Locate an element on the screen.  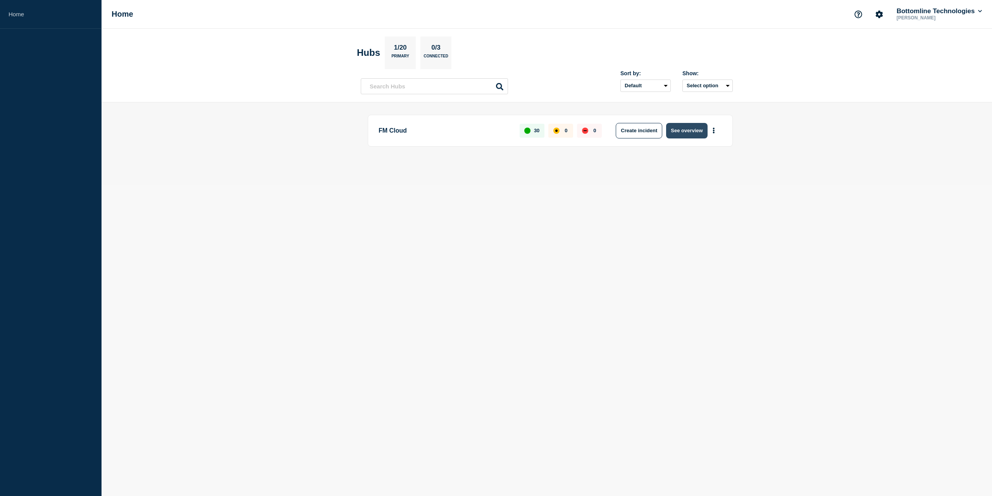
p: Primary is located at coordinates (400, 58).